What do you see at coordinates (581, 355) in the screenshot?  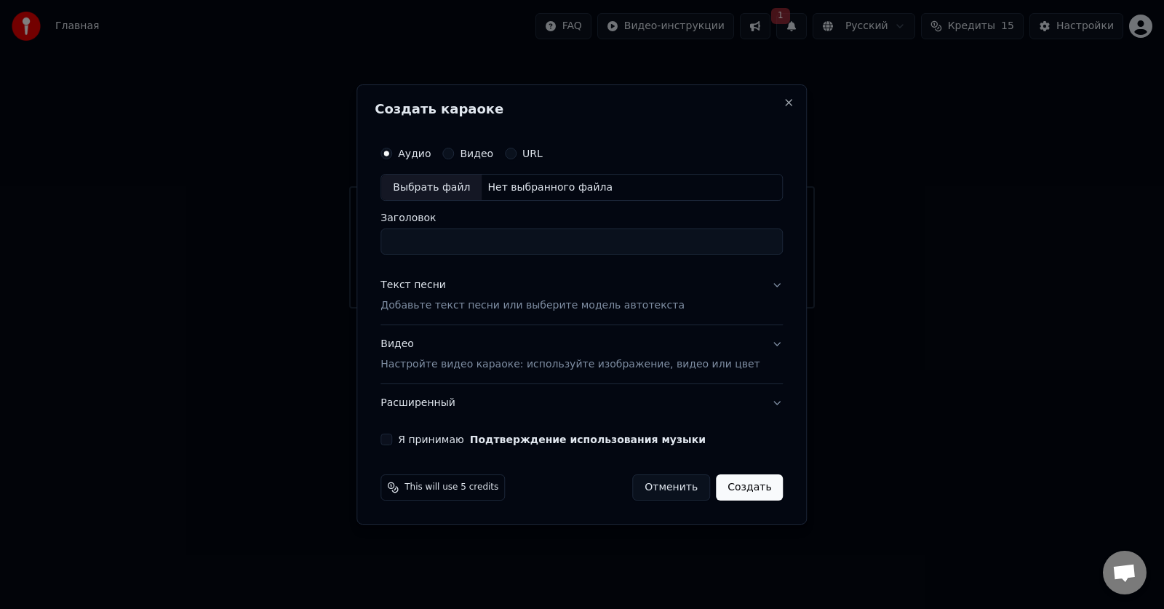 I see `button: ВидеоНастройте видео караоке: используйте изображение, видео или цвет` at bounding box center [581, 355].